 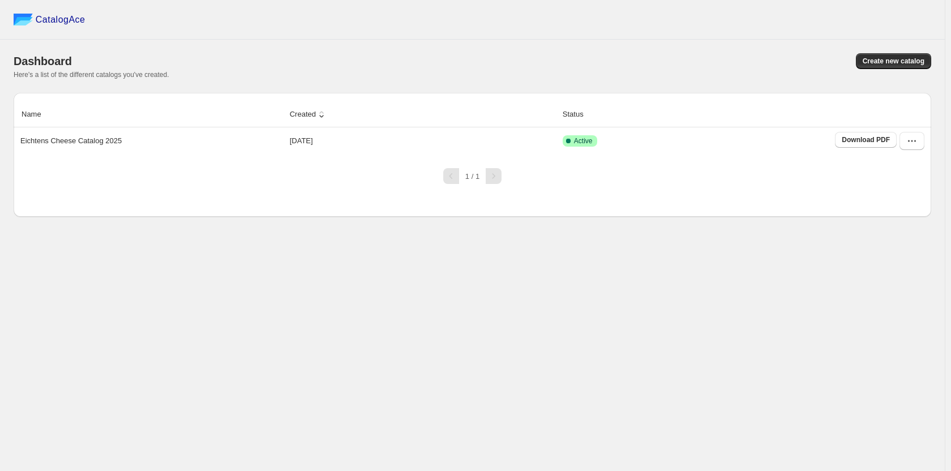 I want to click on button: Created, so click(x=309, y=114).